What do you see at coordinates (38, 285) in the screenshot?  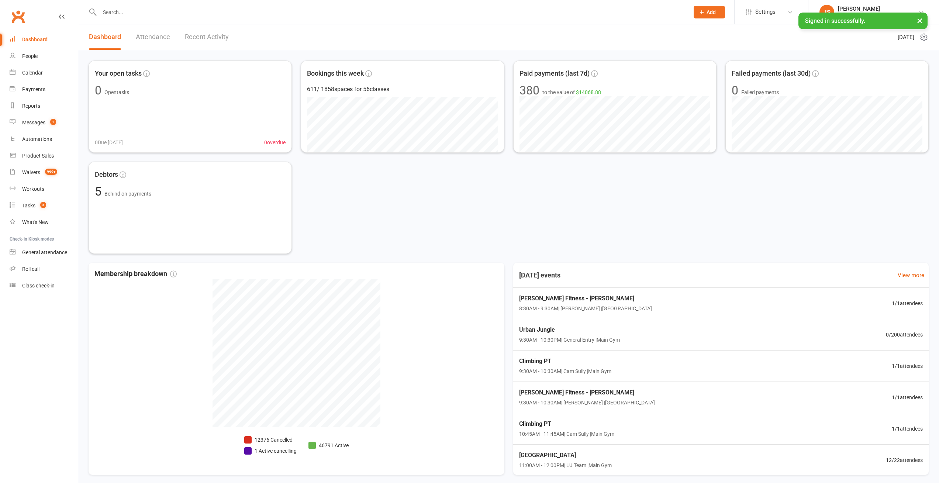 I see `div: Class check-in` at bounding box center [38, 285].